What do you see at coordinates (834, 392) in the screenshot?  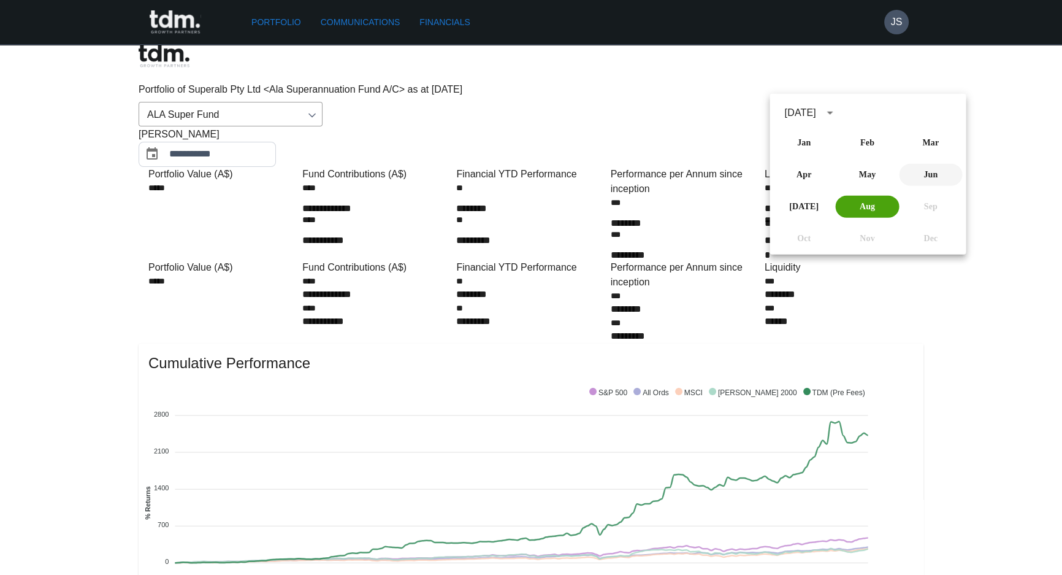 I see `span: TDM (Pre Fees)` at bounding box center [834, 392].